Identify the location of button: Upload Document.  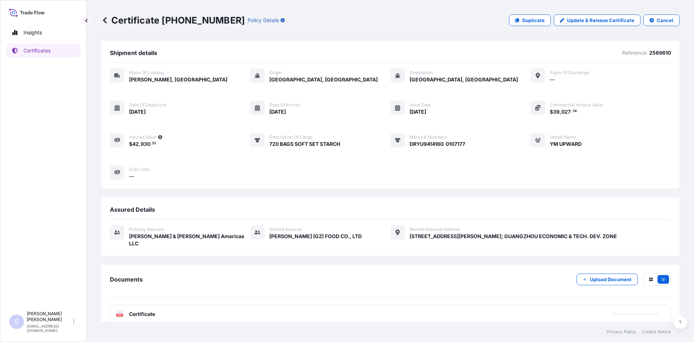
(607, 279).